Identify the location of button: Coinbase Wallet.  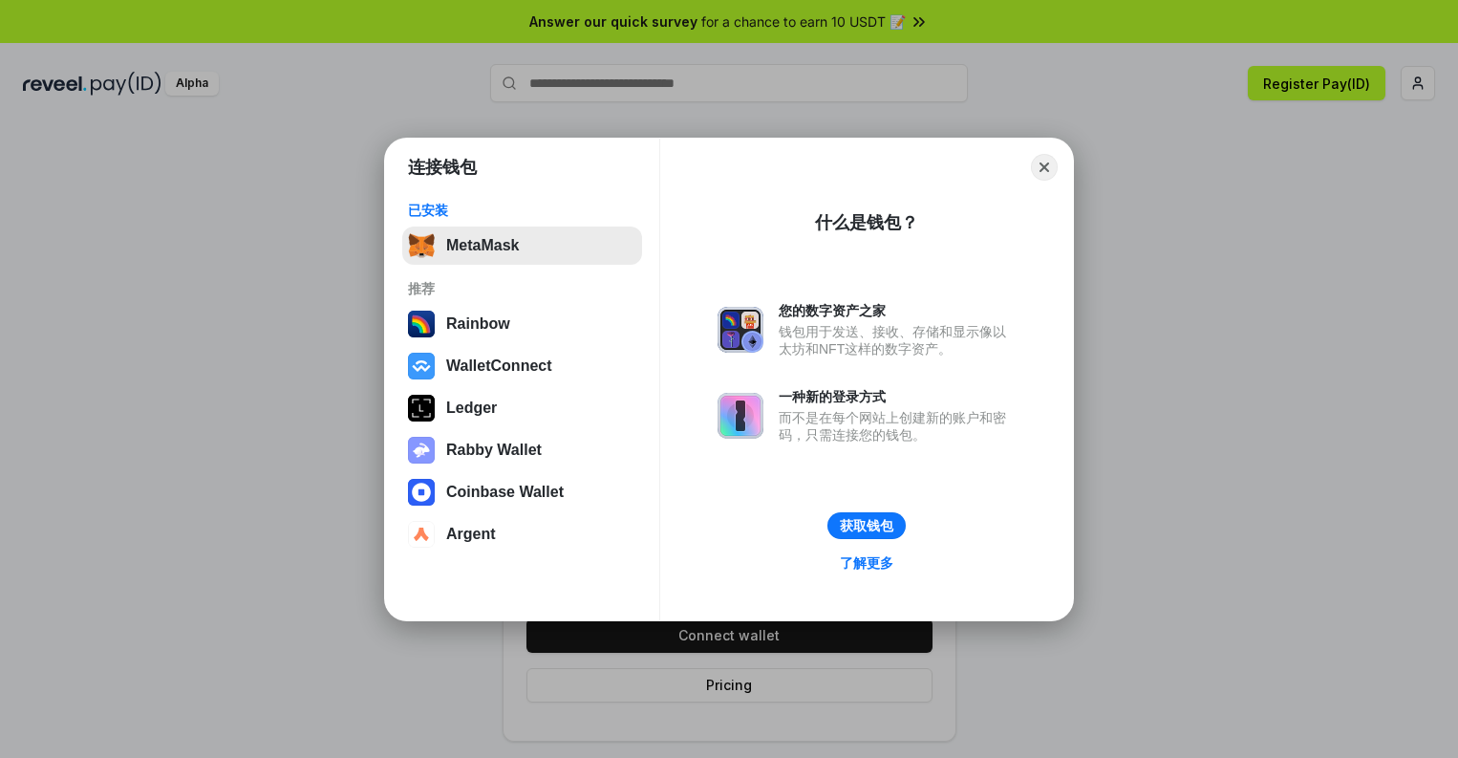
(522, 492).